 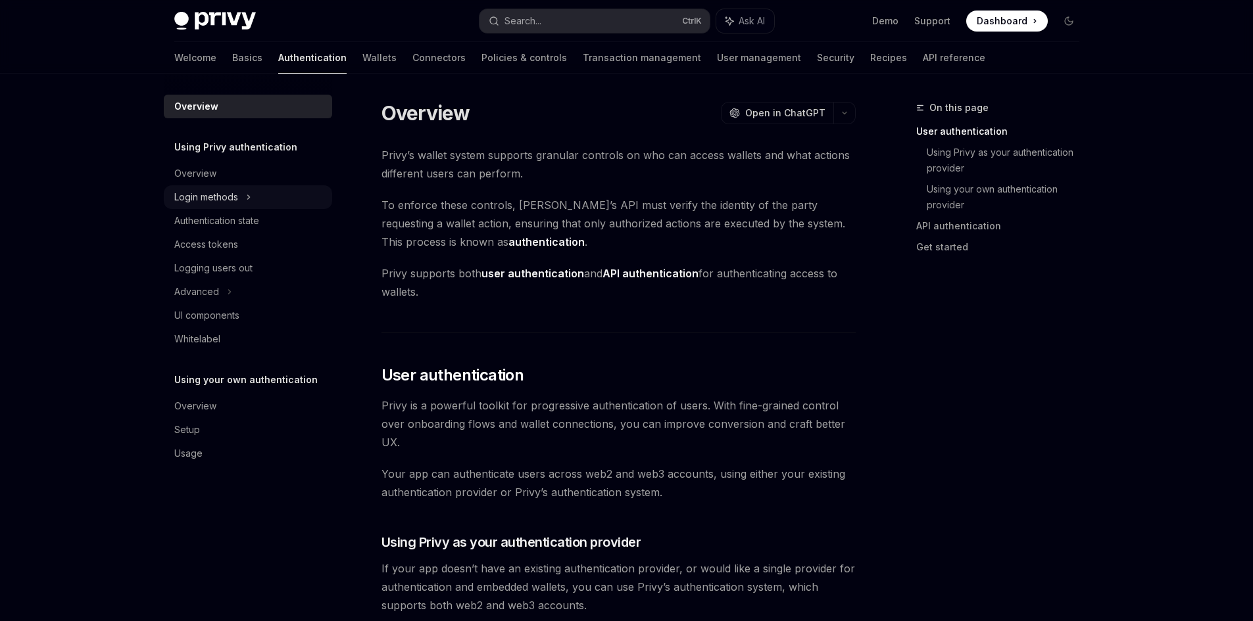 What do you see at coordinates (248, 221) in the screenshot?
I see `a: Authentication state` at bounding box center [248, 221].